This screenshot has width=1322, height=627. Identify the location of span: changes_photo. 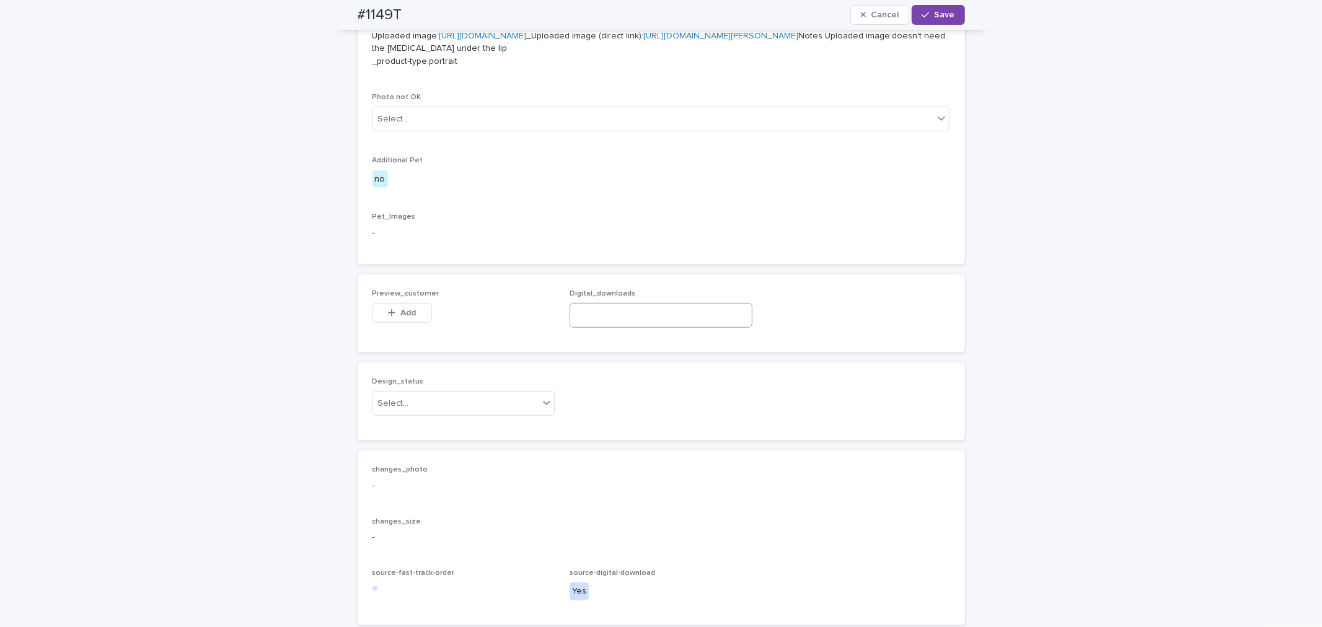
(400, 470).